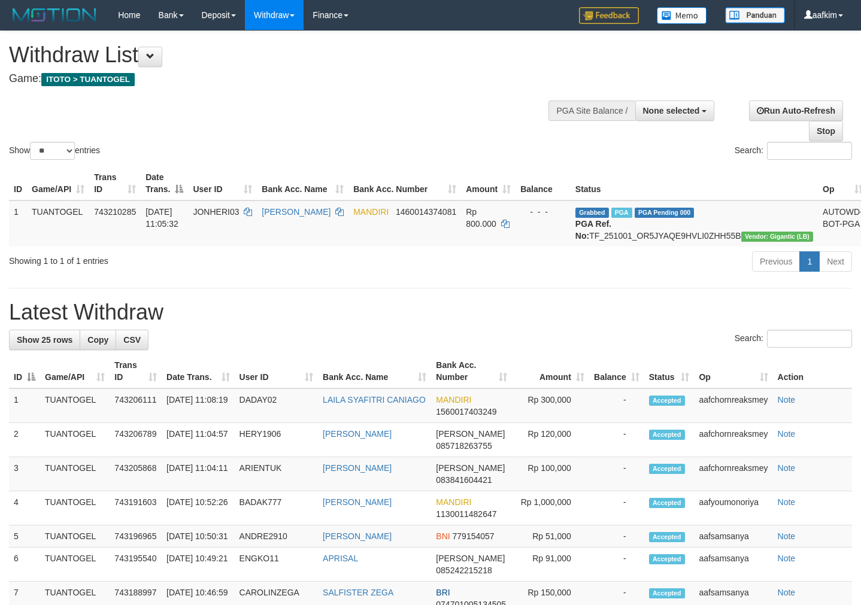 This screenshot has width=861, height=605. What do you see at coordinates (135, 406) in the screenshot?
I see `td: 743206111` at bounding box center [135, 406].